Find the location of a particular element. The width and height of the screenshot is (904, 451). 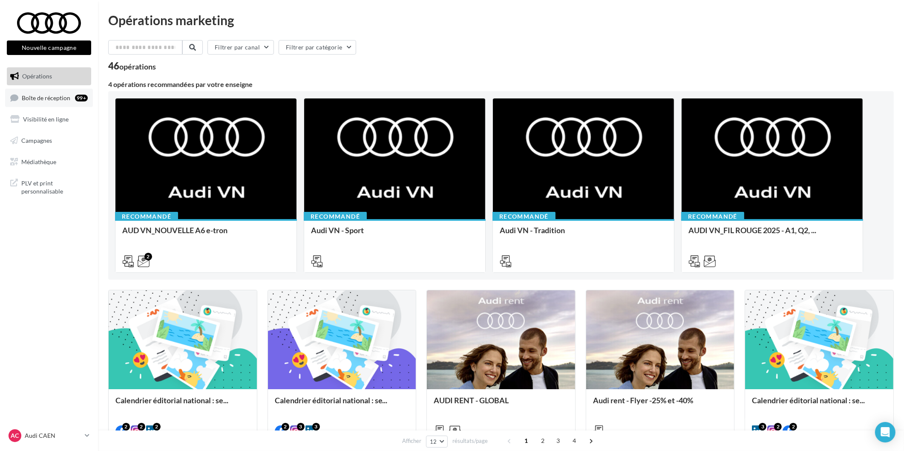

a: PLV et print personnalisable is located at coordinates (49, 186).